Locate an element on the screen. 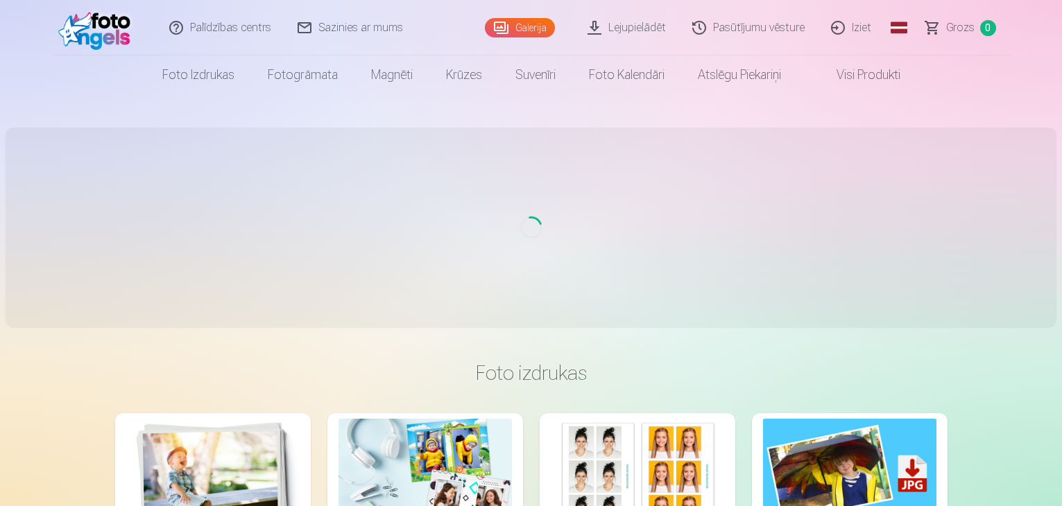 This screenshot has height=506, width=1062. a: Foto kalendāri is located at coordinates (626, 75).